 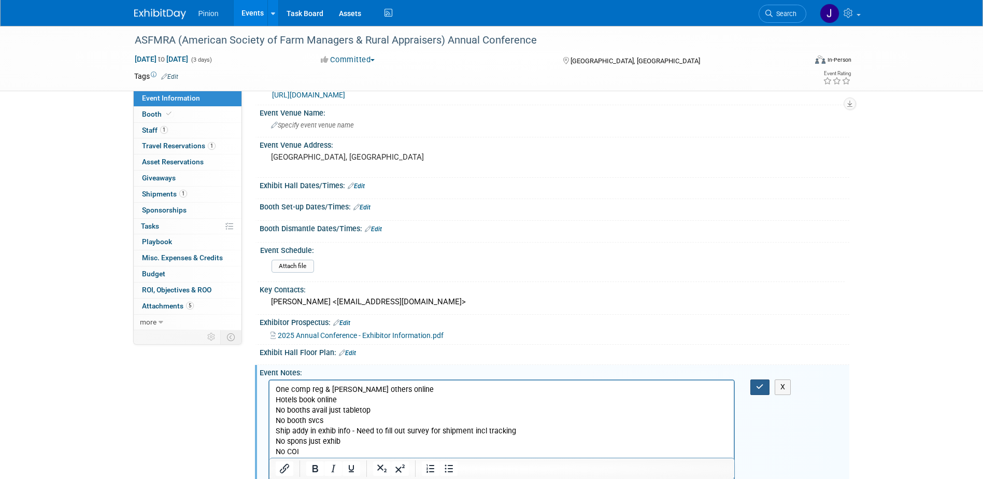 I want to click on a: 2025 Annual Conference - Exhibitor Information.pdf, so click(x=357, y=335).